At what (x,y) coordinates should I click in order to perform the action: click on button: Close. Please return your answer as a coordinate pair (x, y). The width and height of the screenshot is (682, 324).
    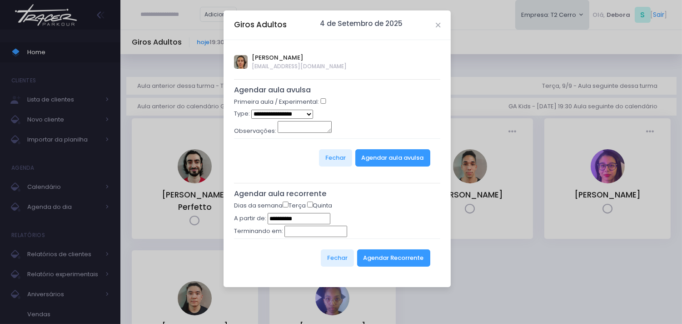
    Looking at the image, I should click on (438, 25).